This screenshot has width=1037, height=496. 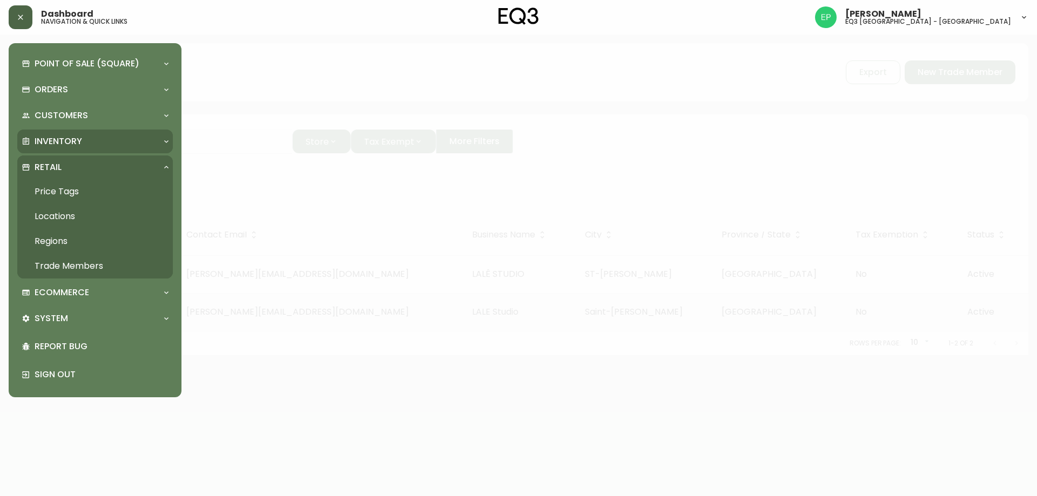 What do you see at coordinates (87, 64) in the screenshot?
I see `p: Point of Sale (Square)` at bounding box center [87, 64].